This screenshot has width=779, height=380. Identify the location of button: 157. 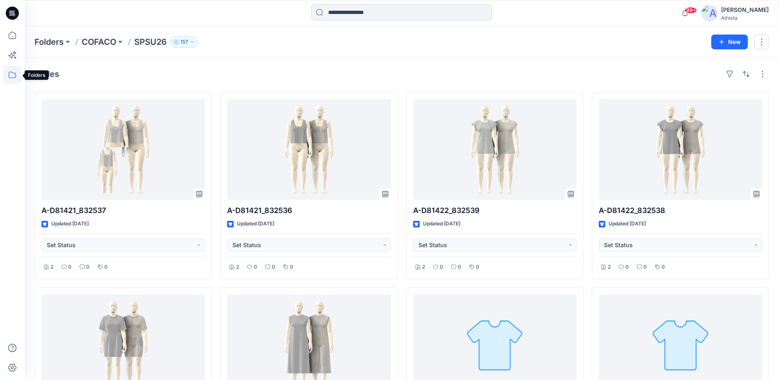
(184, 42).